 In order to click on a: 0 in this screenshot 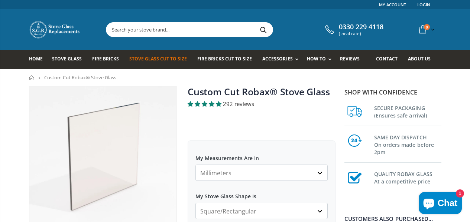, I will do `click(426, 29)`.